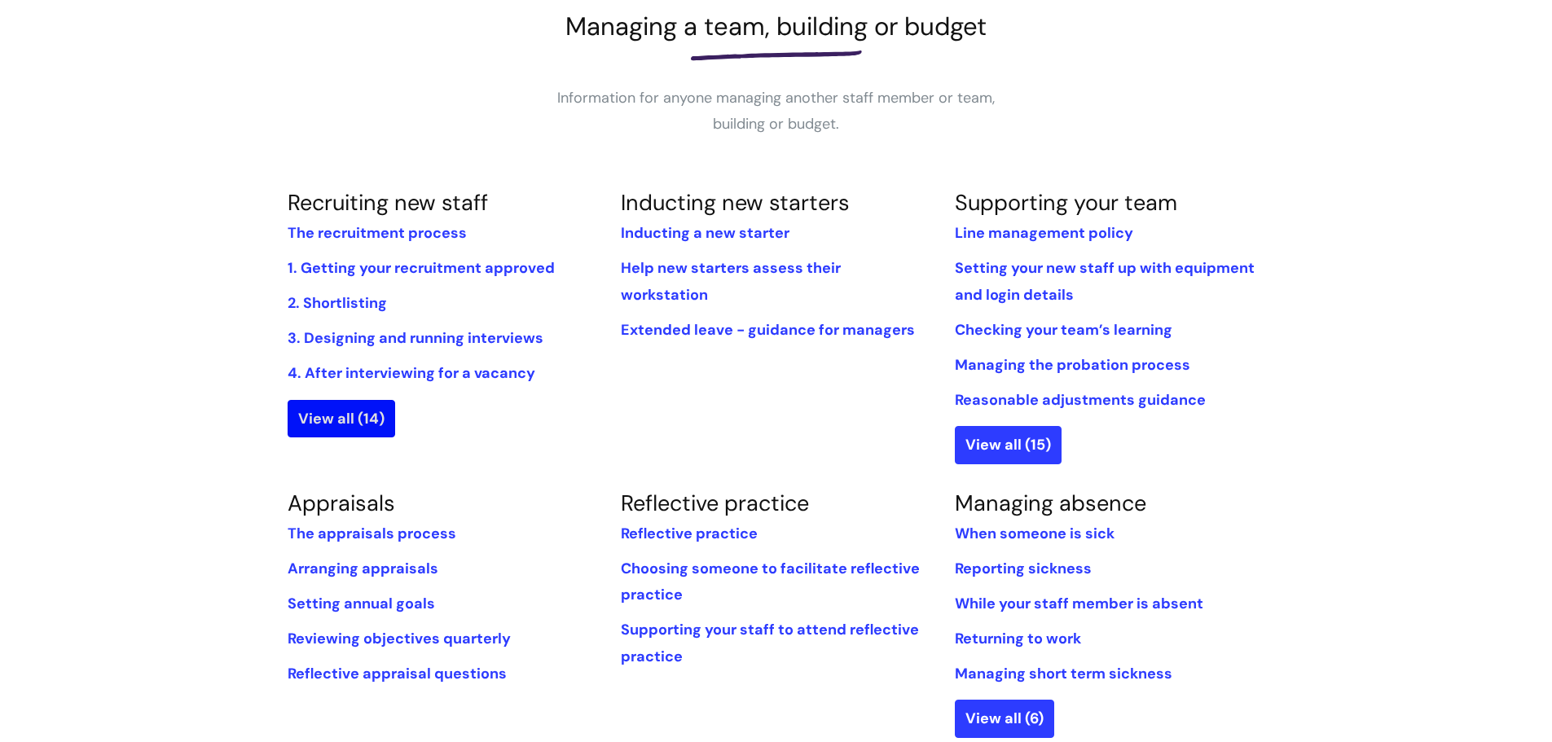  I want to click on a: Checking your team’s learning, so click(1063, 330).